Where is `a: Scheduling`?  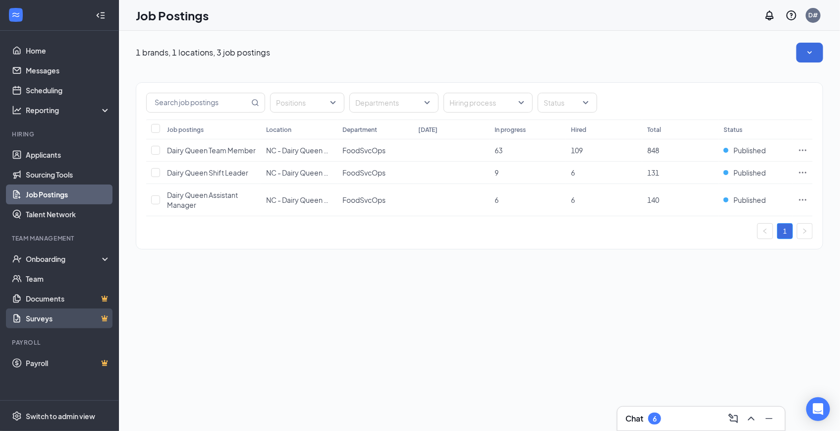
a: Scheduling is located at coordinates (68, 90).